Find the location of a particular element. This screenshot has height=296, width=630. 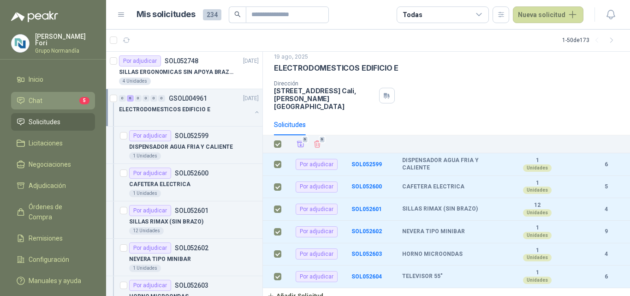

a: SOL052599 is located at coordinates (367, 164).